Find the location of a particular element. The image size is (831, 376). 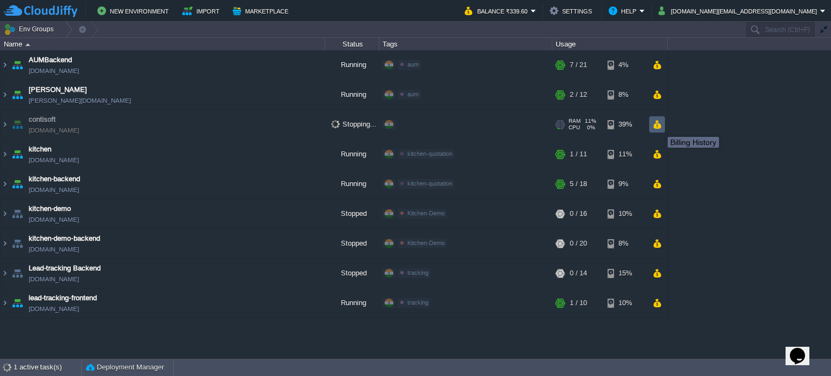

img: CloudJiffy is located at coordinates (41, 11).